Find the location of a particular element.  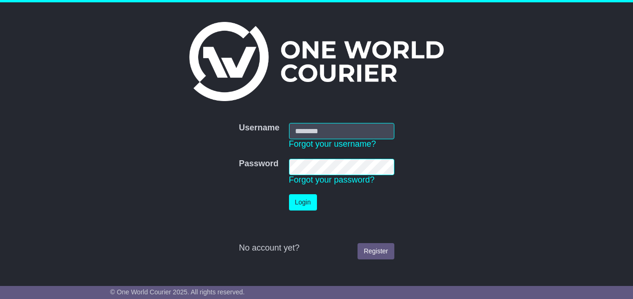

a: Register is located at coordinates (376, 251).